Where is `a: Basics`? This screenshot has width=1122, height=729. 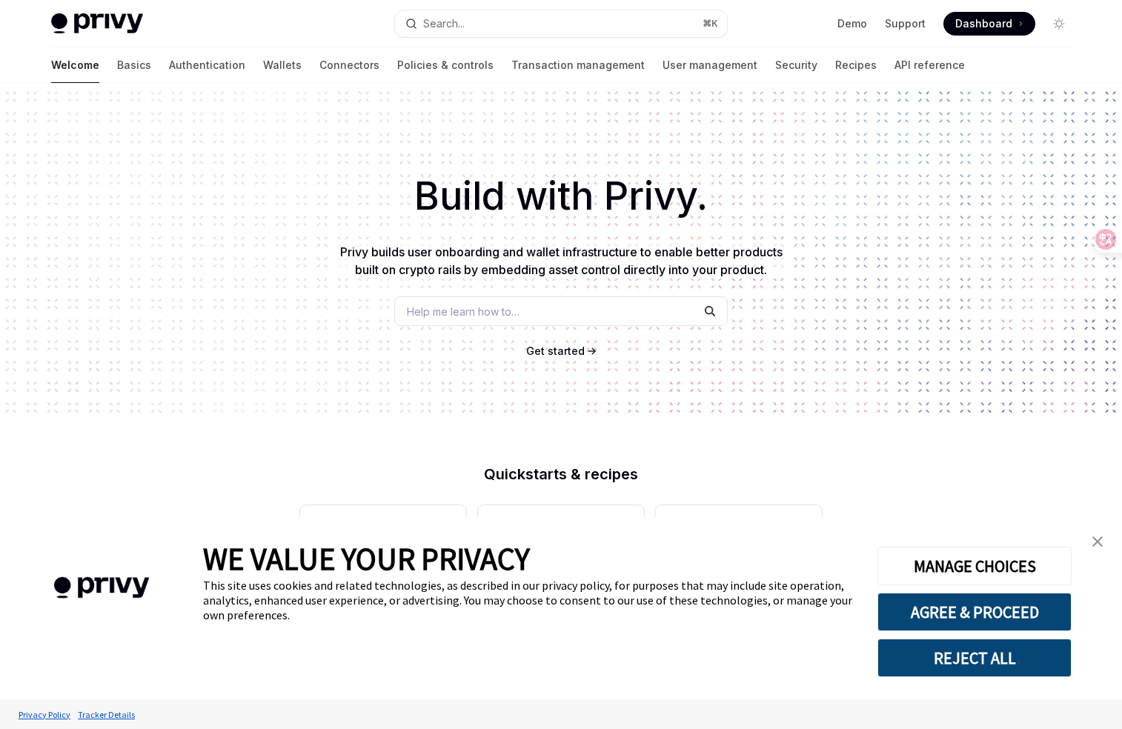
a: Basics is located at coordinates (134, 65).